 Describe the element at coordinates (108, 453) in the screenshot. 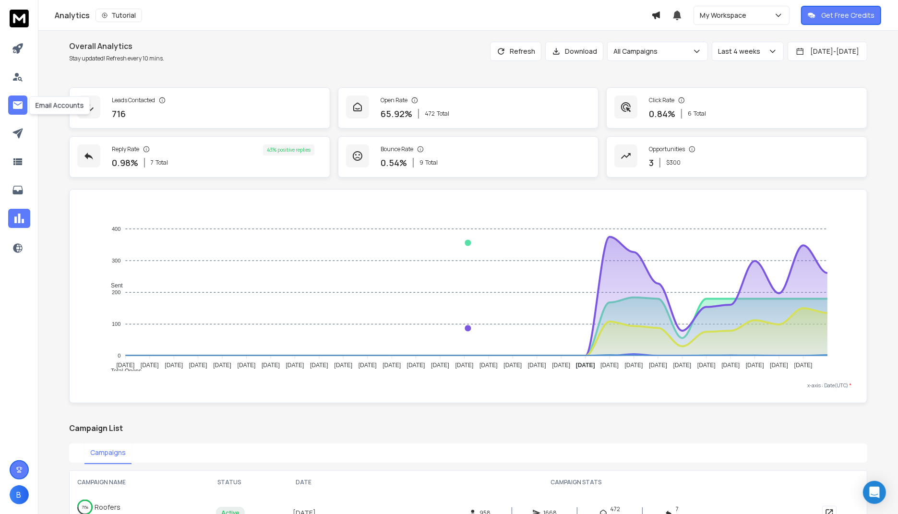

I see `button: Campaigns` at that location.